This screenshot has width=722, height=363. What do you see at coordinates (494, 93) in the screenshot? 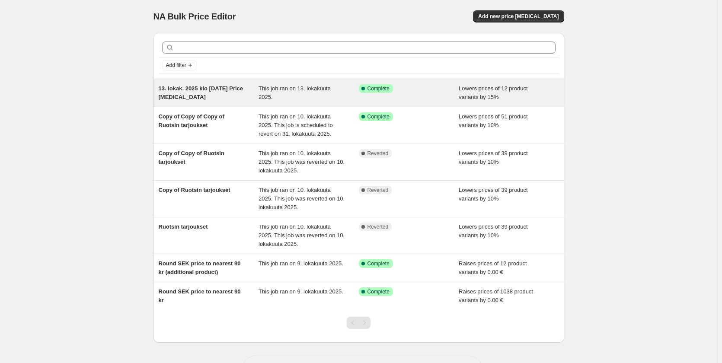
I see `span: Lowers prices of 12 product variants by 15%` at bounding box center [494, 93].